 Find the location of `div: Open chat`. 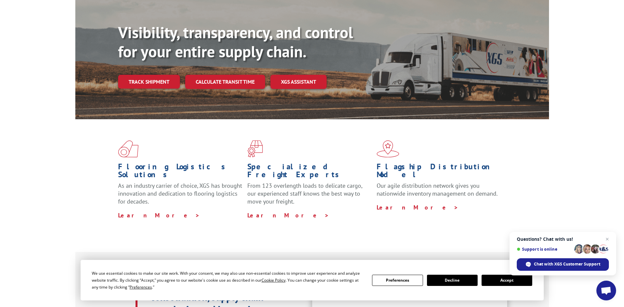

div: Open chat is located at coordinates (607, 290).